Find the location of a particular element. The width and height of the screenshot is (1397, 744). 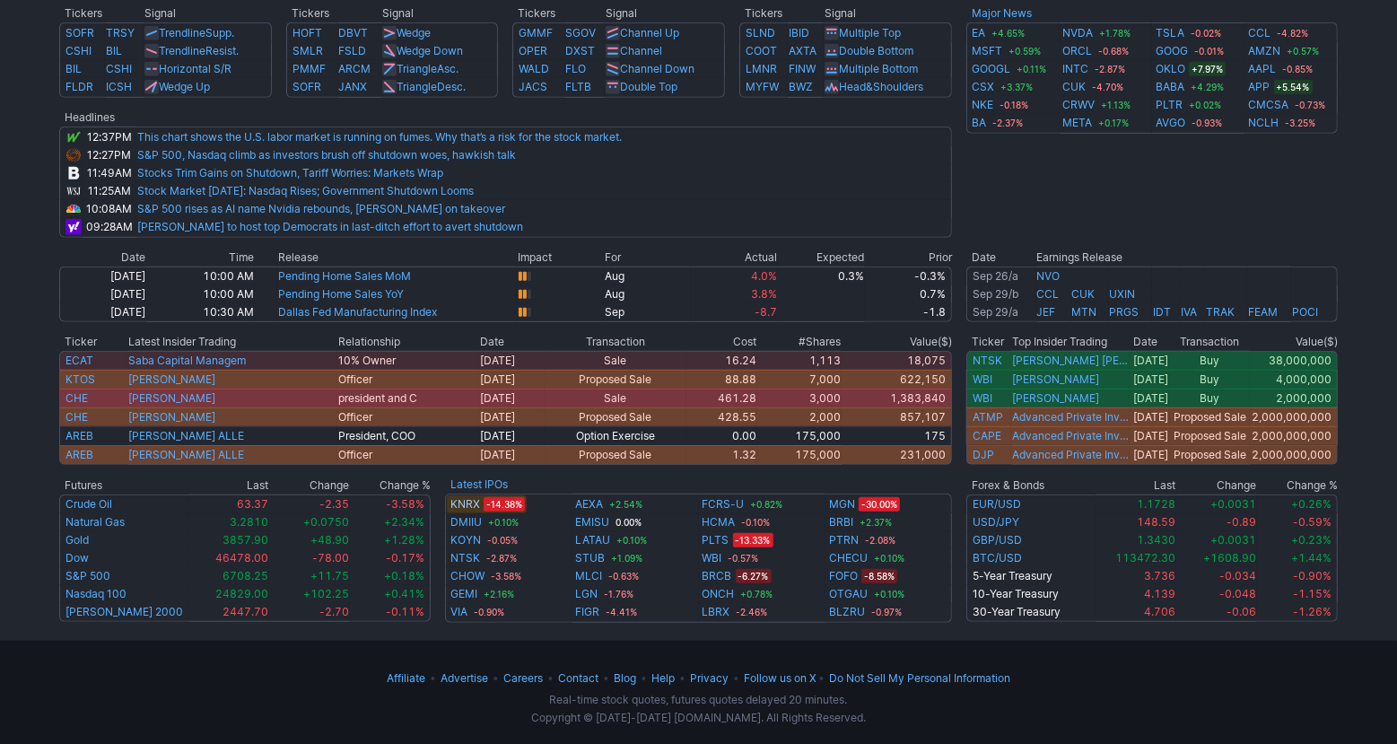

a: COOT is located at coordinates (761, 50).